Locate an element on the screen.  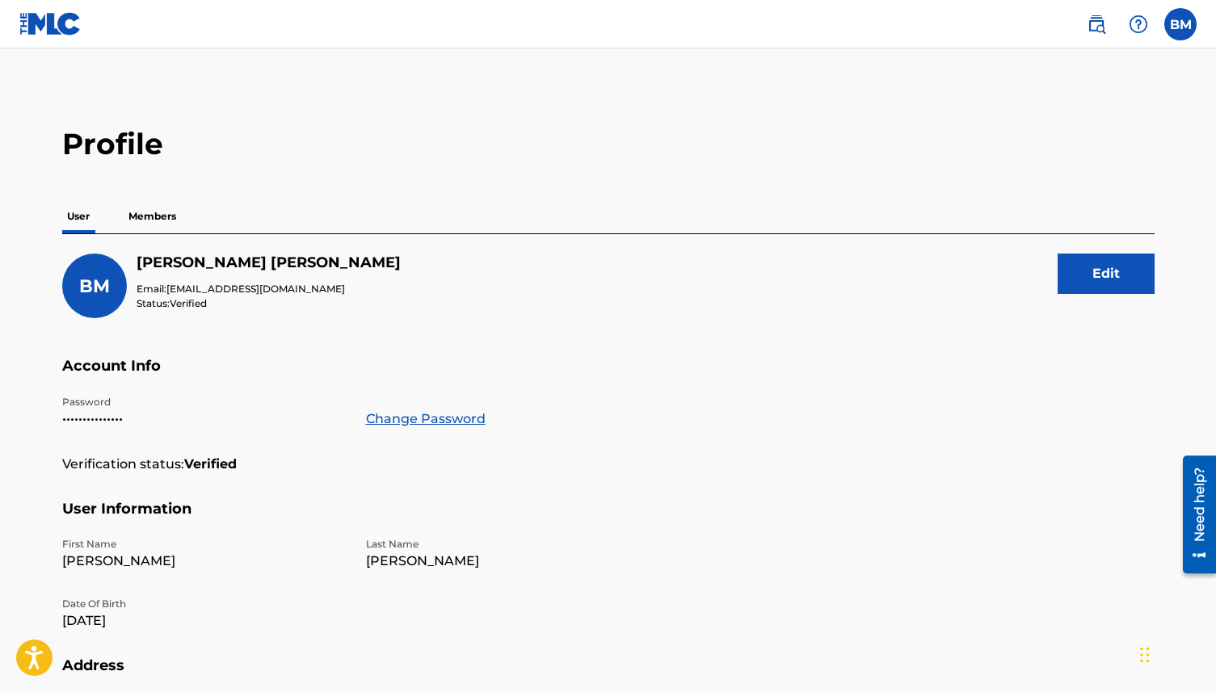
img: search is located at coordinates (1096, 24).